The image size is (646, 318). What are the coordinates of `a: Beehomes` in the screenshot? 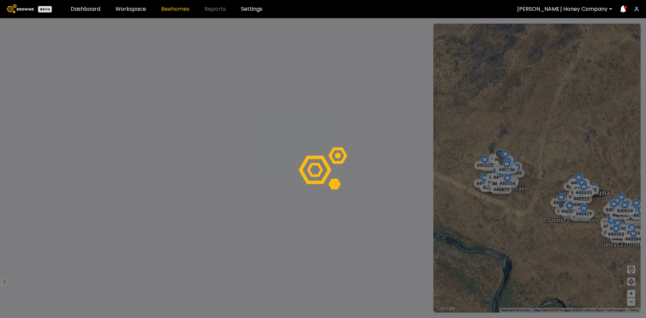 It's located at (175, 9).